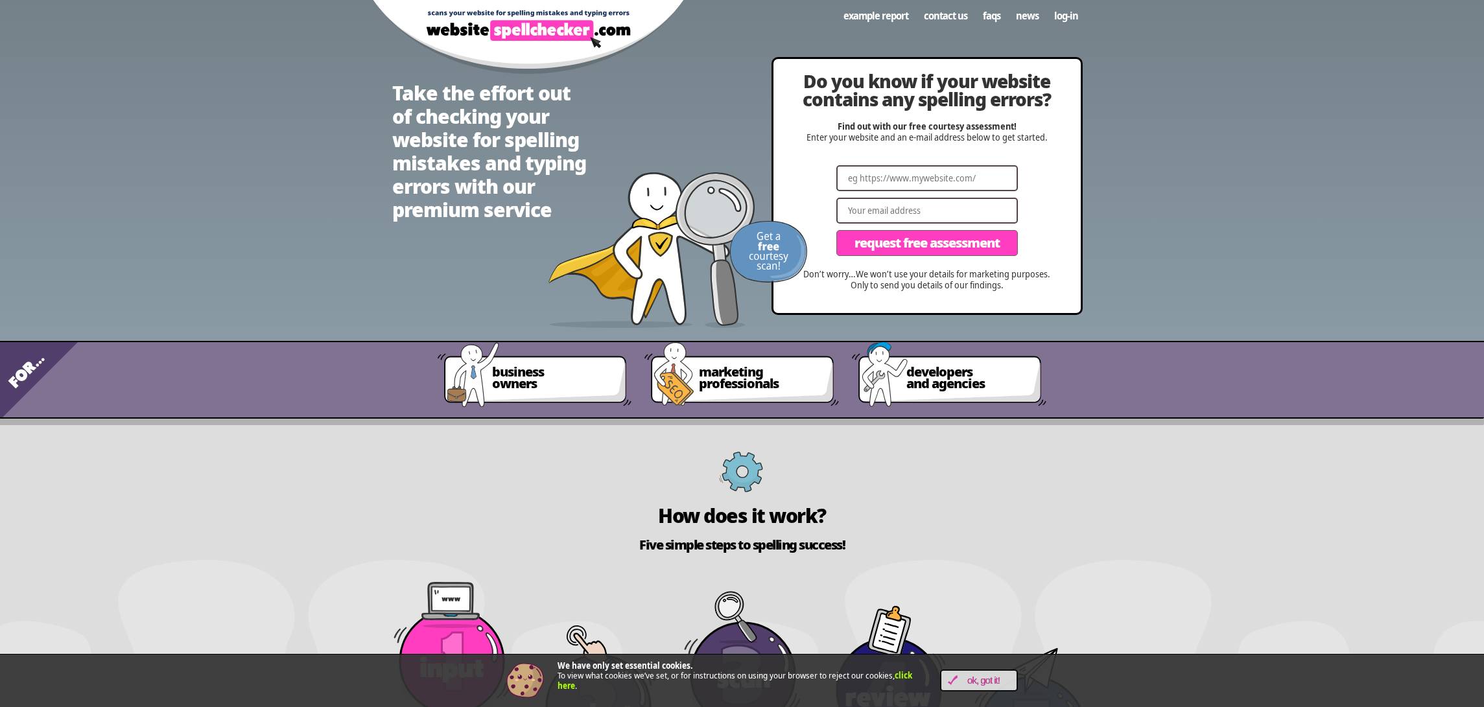 This screenshot has height=707, width=1484. Describe the element at coordinates (927, 243) in the screenshot. I see `span: Request Free Assessment` at that location.